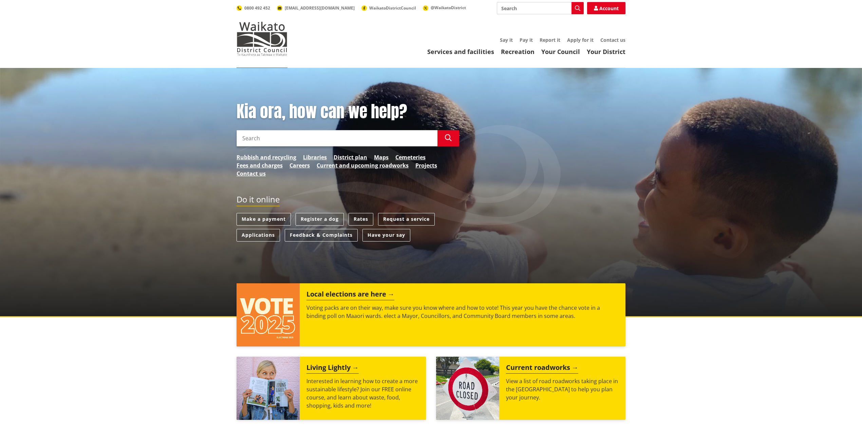 The image size is (862, 428). What do you see at coordinates (389, 8) in the screenshot?
I see `a: WaikatoDistrictCouncil` at bounding box center [389, 8].